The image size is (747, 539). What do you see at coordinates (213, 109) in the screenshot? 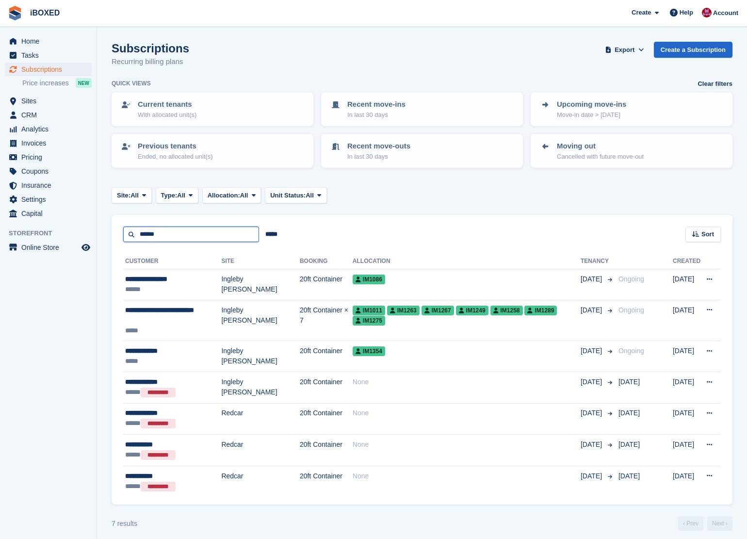
I see `a: Current tenants With allocated unit(s)` at bounding box center [213, 109].